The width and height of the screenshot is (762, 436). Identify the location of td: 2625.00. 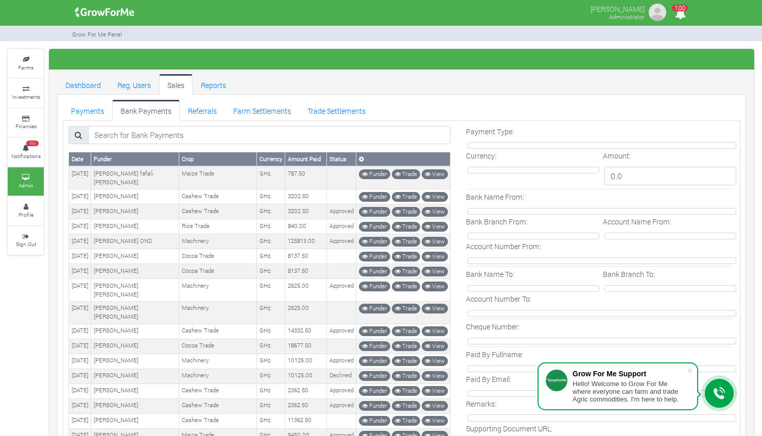
(306, 312).